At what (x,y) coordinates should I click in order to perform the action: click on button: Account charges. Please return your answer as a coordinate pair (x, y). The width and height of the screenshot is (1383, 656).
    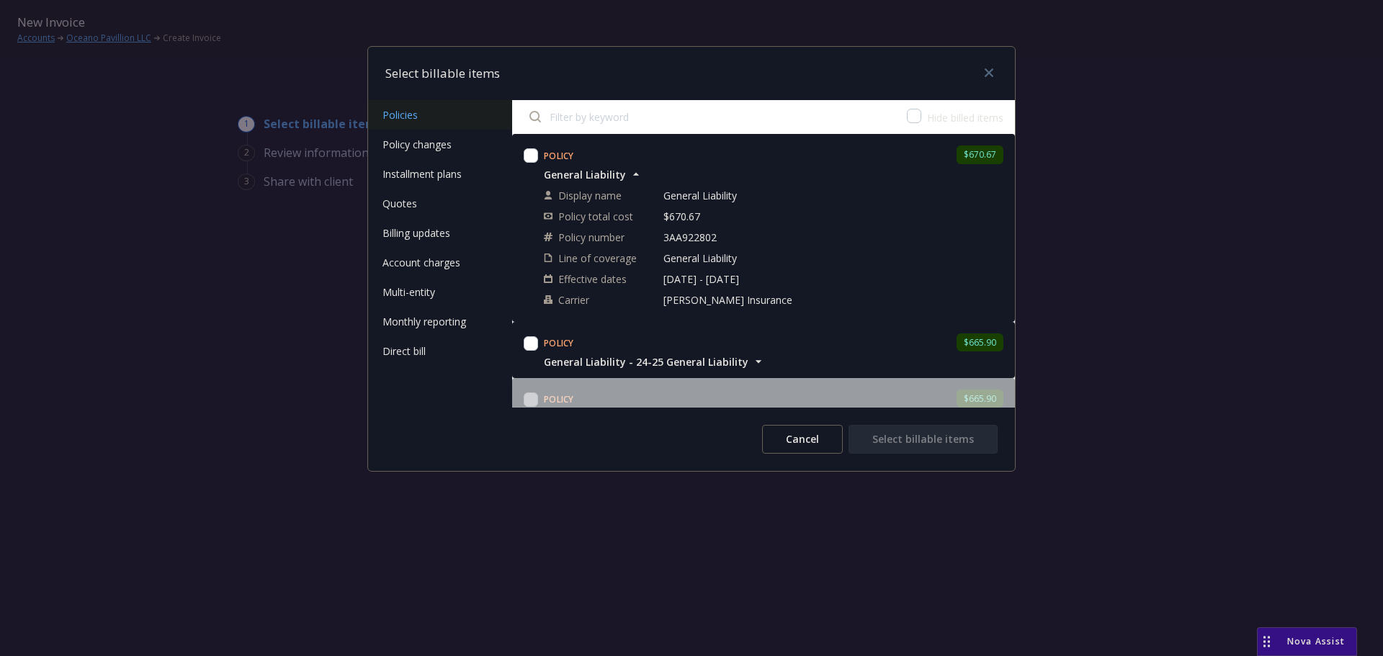
    Looking at the image, I should click on (440, 262).